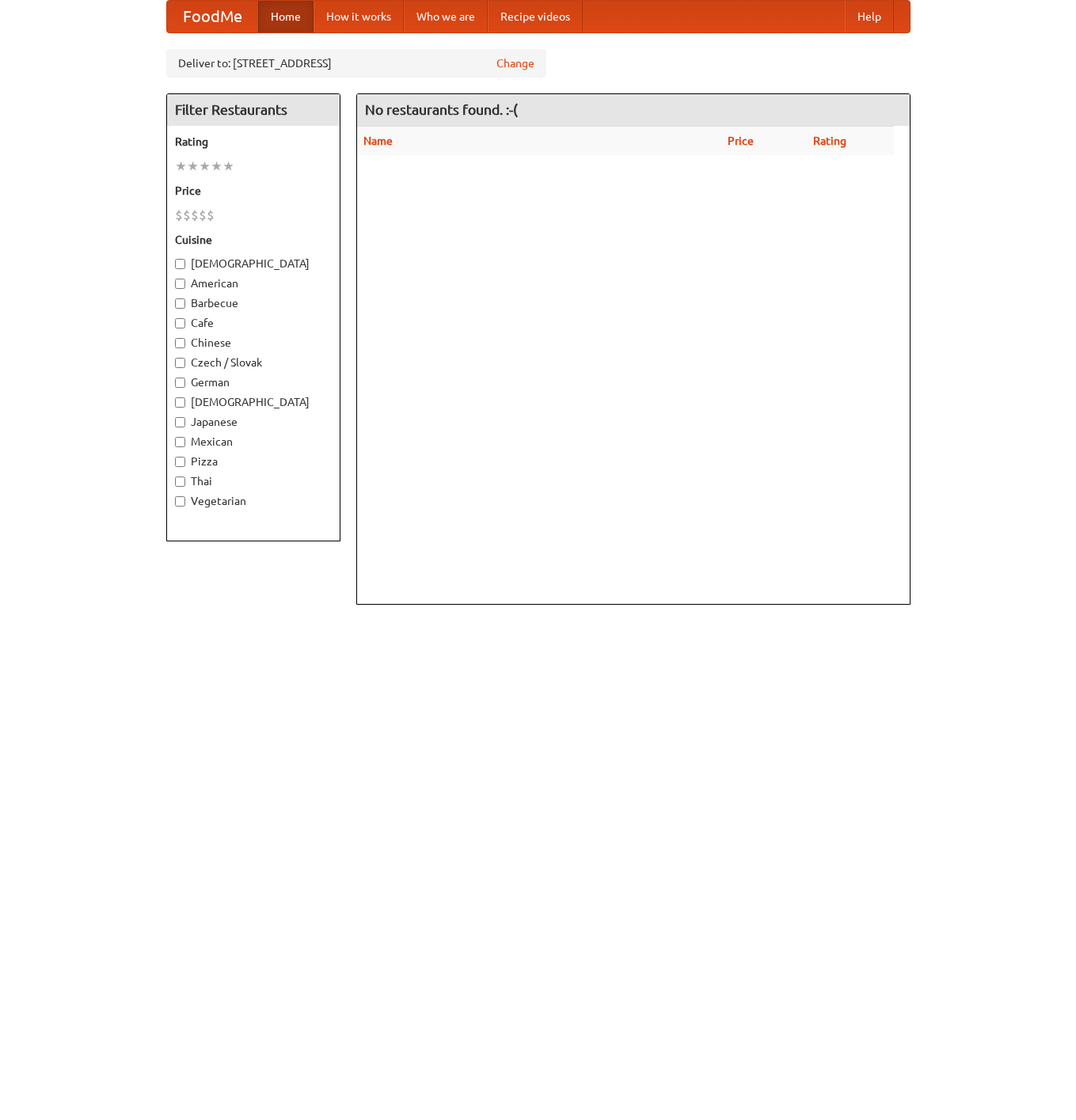 The image size is (1076, 1120). I want to click on label: Barbecue, so click(253, 303).